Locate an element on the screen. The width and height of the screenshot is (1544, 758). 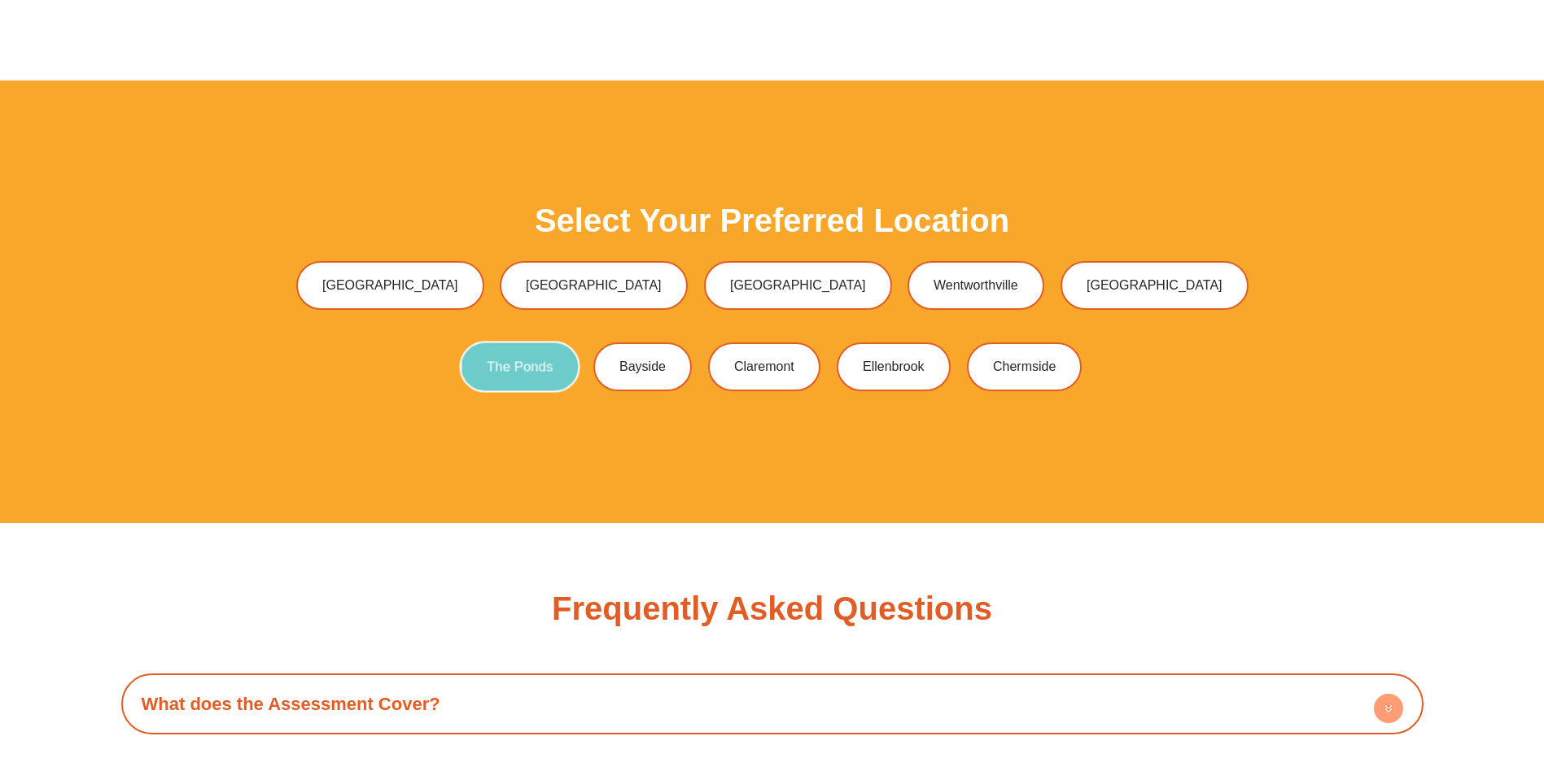
a: The Ponds is located at coordinates (519, 367).